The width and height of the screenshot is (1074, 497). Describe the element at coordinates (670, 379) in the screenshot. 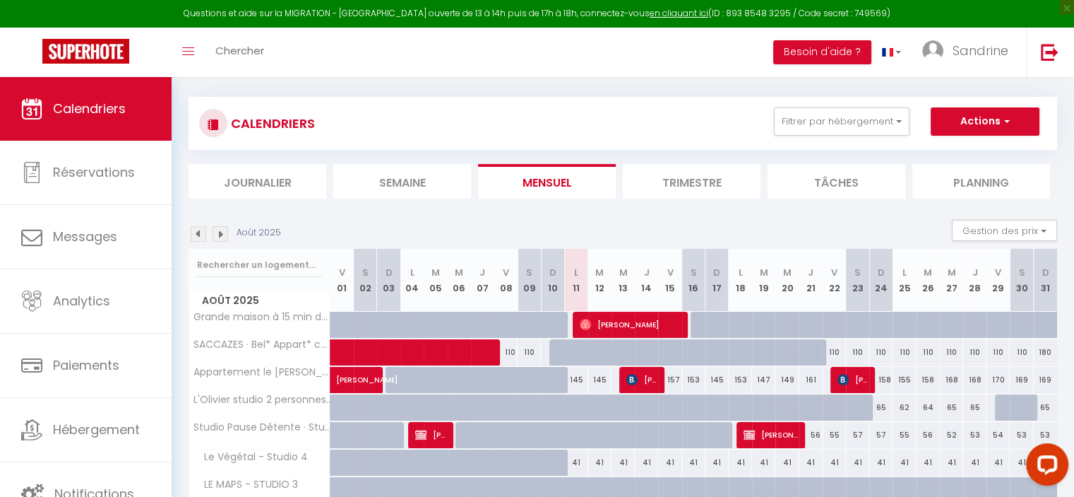

I see `div: 157` at that location.